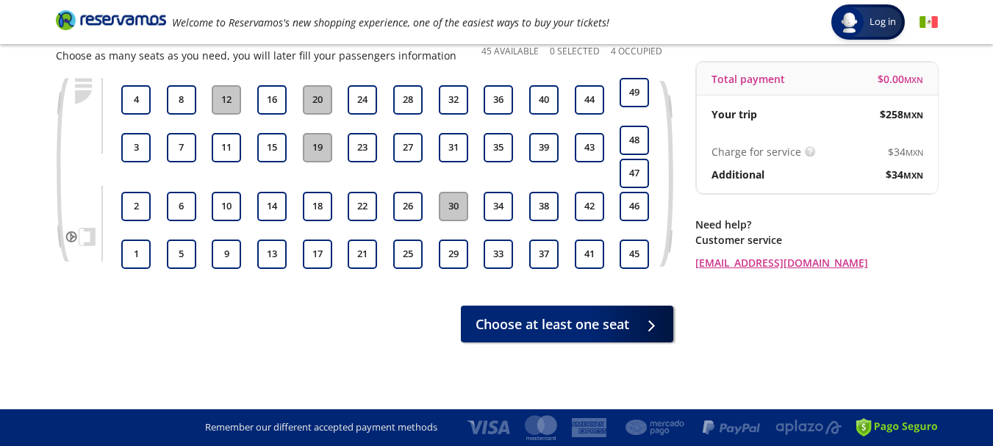 The image size is (993, 446). Describe the element at coordinates (636, 51) in the screenshot. I see `p: 4 Occupied` at that location.